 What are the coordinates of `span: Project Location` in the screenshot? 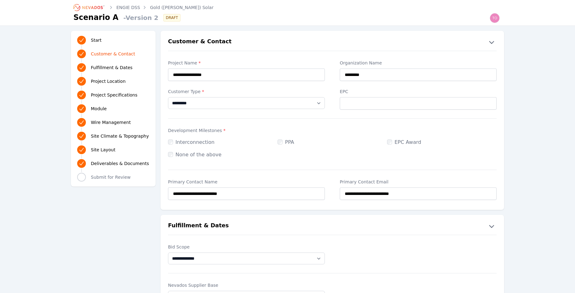 It's located at (108, 81).